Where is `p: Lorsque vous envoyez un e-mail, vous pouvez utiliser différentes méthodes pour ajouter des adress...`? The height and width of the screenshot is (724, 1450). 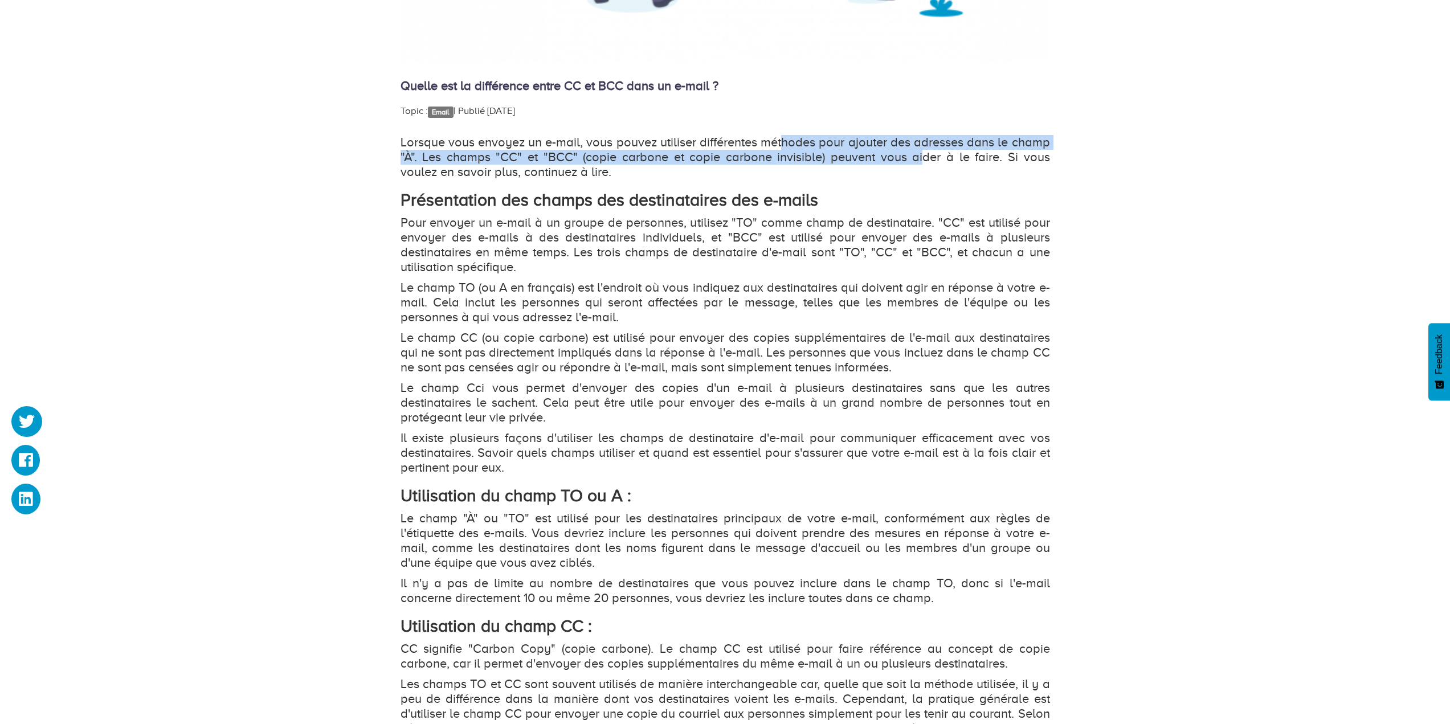 p: Lorsque vous envoyez un e-mail, vous pouvez utiliser différentes méthodes pour ajouter des adress... is located at coordinates (726, 157).